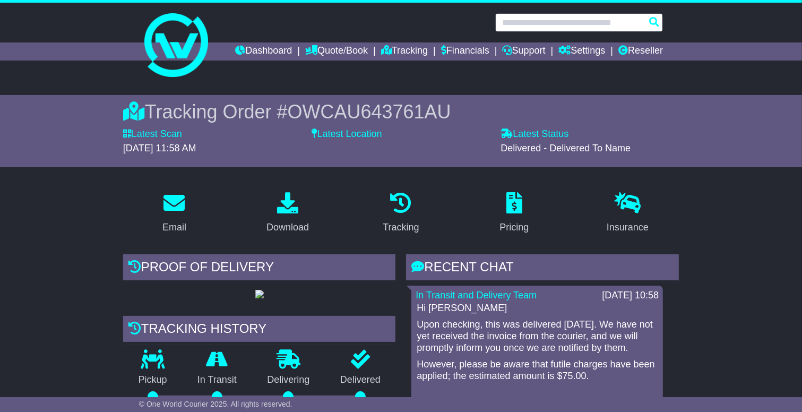 This screenshot has width=802, height=412. I want to click on a: Insurance, so click(627, 213).